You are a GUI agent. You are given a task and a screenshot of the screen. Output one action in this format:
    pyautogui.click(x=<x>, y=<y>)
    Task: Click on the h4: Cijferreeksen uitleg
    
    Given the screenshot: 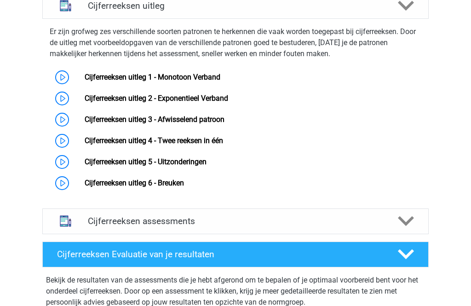 What is the action you would take?
    pyautogui.click(x=236, y=6)
    